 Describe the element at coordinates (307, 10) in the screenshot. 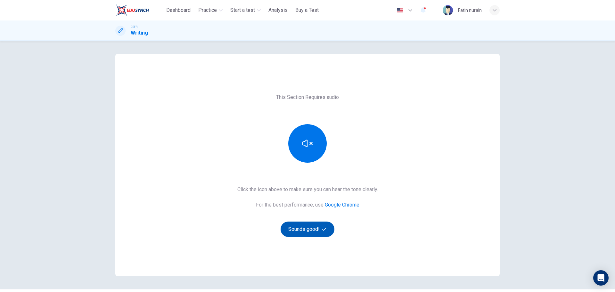

I see `button: Buy a Test` at that location.